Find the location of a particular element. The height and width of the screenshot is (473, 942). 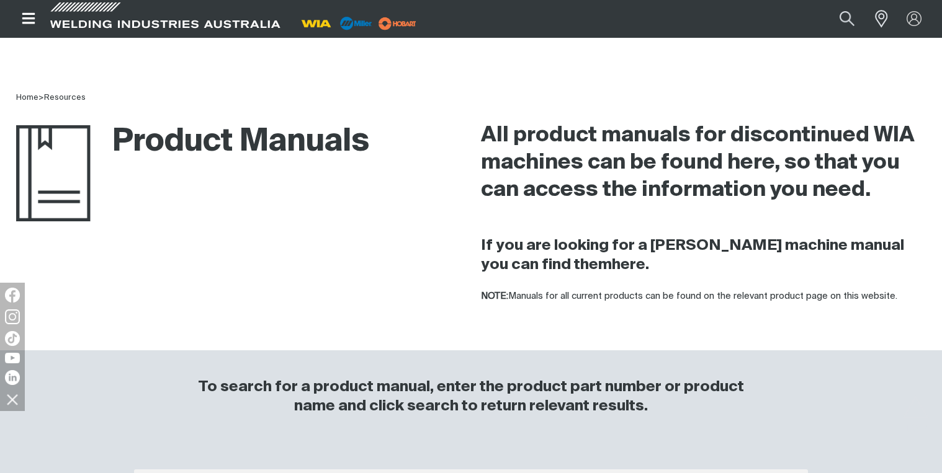

img: miller is located at coordinates (397, 24).